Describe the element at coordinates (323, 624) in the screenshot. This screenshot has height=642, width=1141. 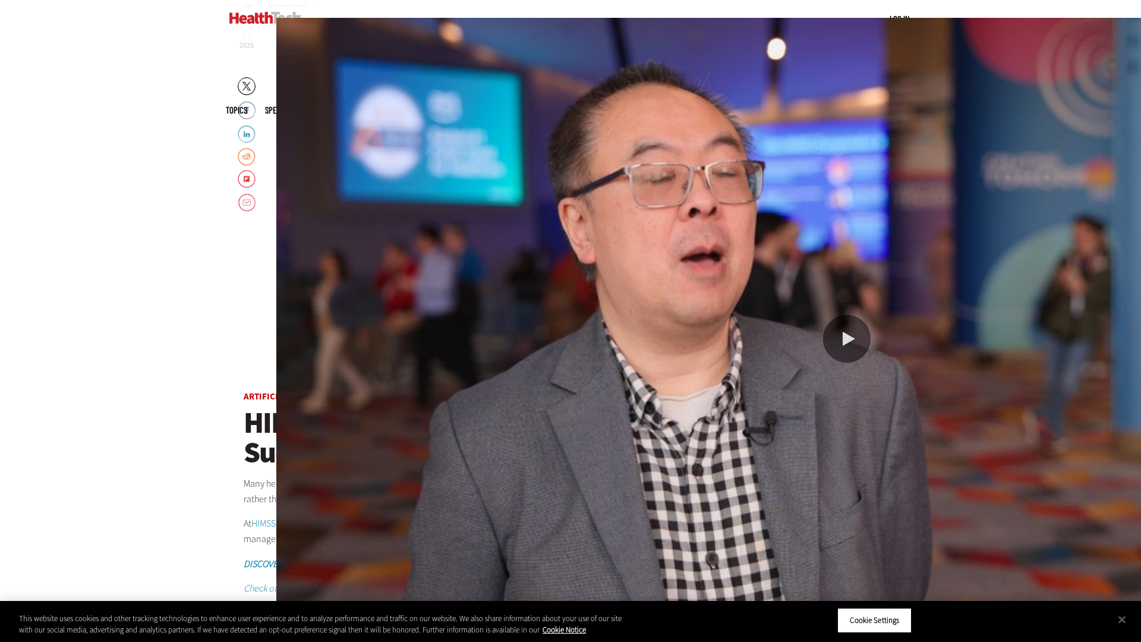
I see `div: This website uses cookies and other tracking technologies to enhance user experience and to analy...` at that location.